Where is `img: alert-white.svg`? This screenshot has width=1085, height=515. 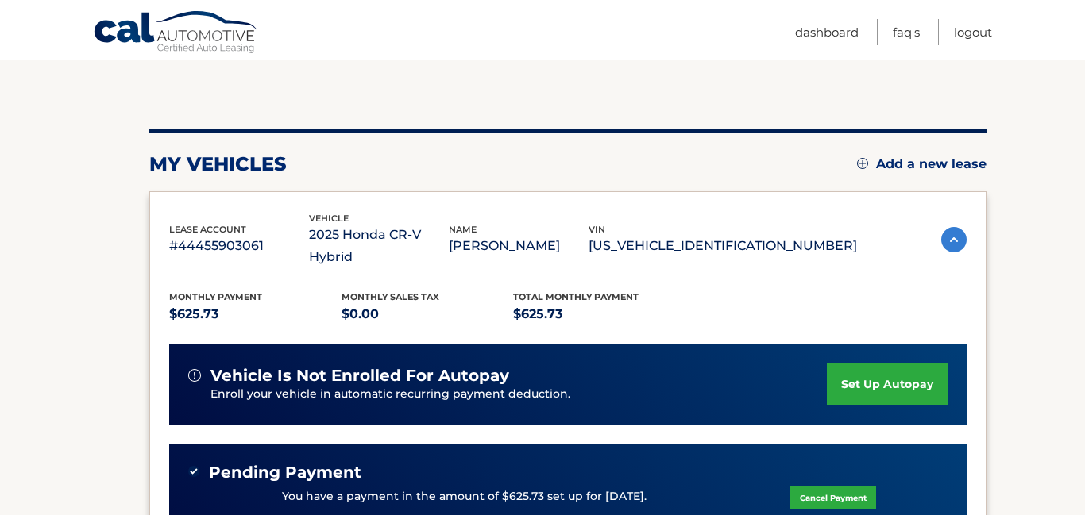
img: alert-white.svg is located at coordinates (195, 376).